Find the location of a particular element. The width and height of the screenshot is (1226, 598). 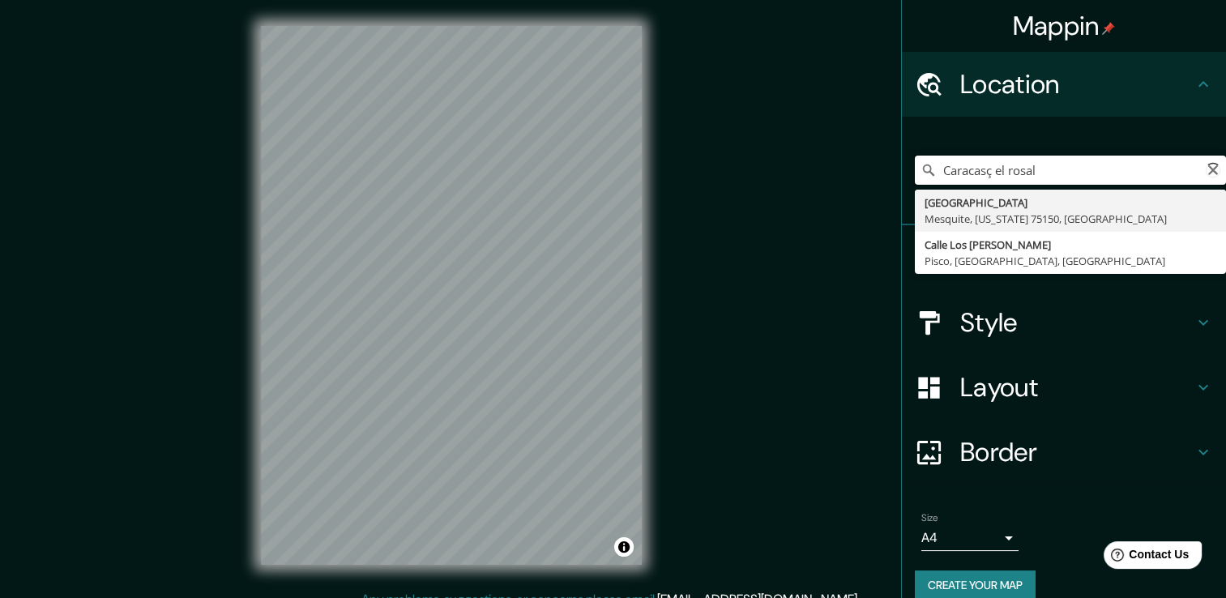

div: Pins is located at coordinates (1064, 258).